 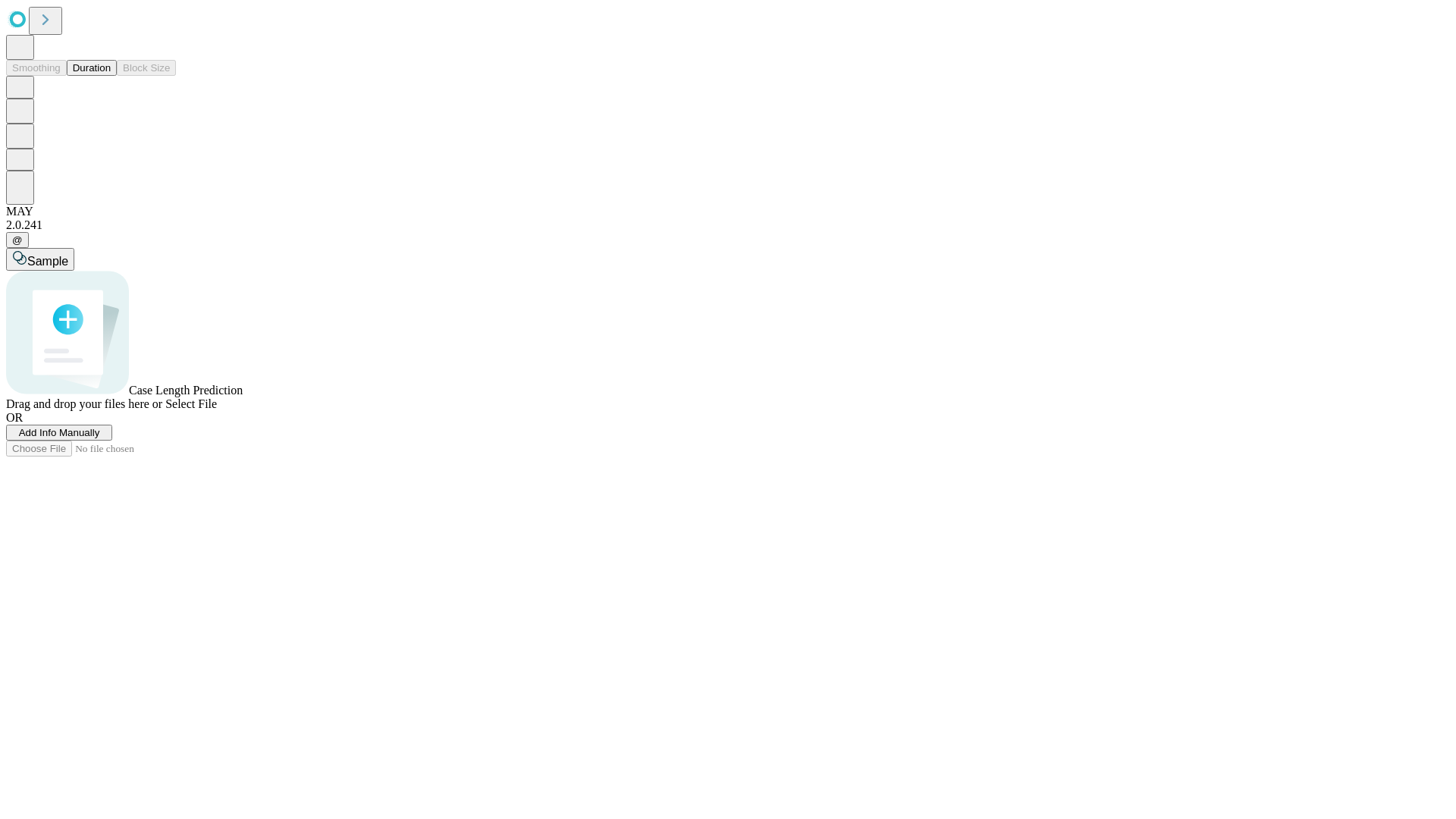 What do you see at coordinates (40, 259) in the screenshot?
I see `button: Sample` at bounding box center [40, 259].